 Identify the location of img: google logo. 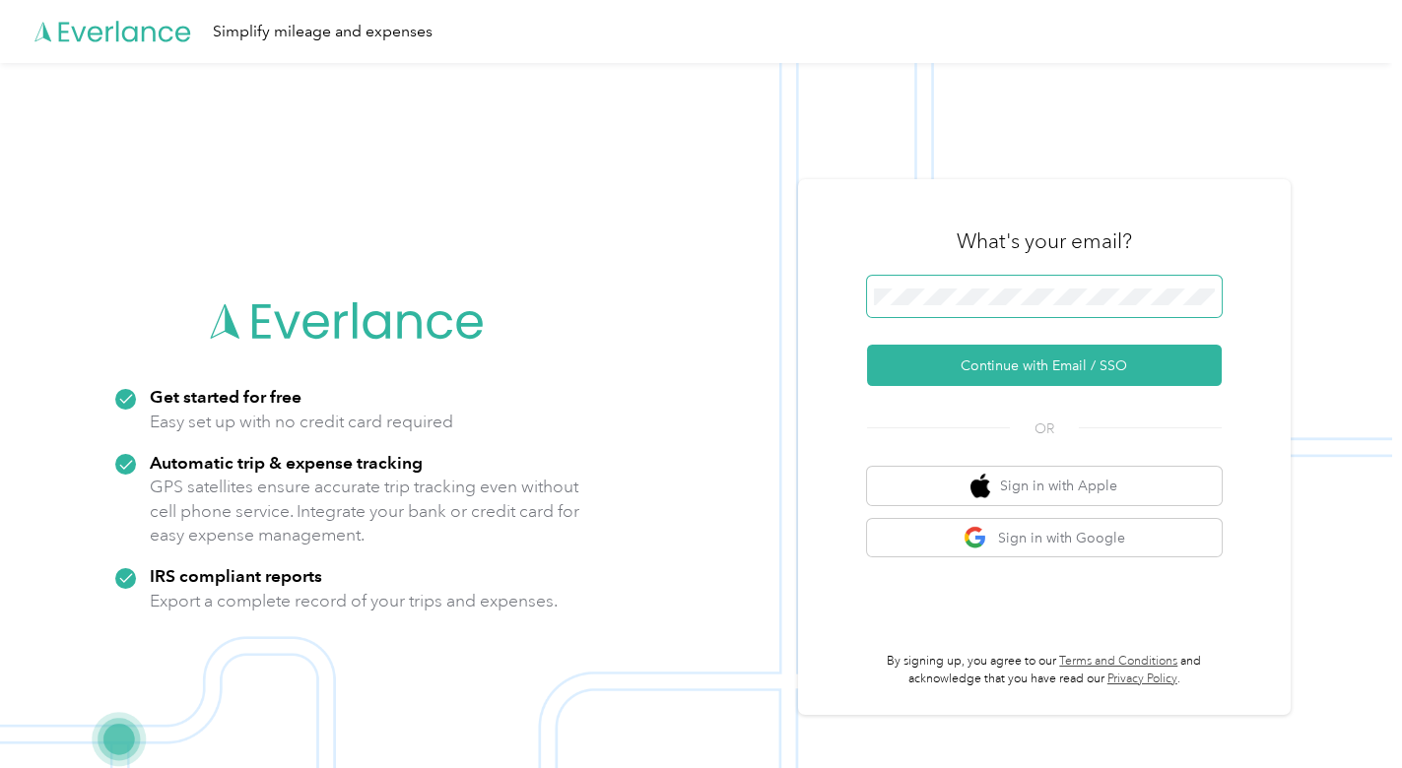
(975, 538).